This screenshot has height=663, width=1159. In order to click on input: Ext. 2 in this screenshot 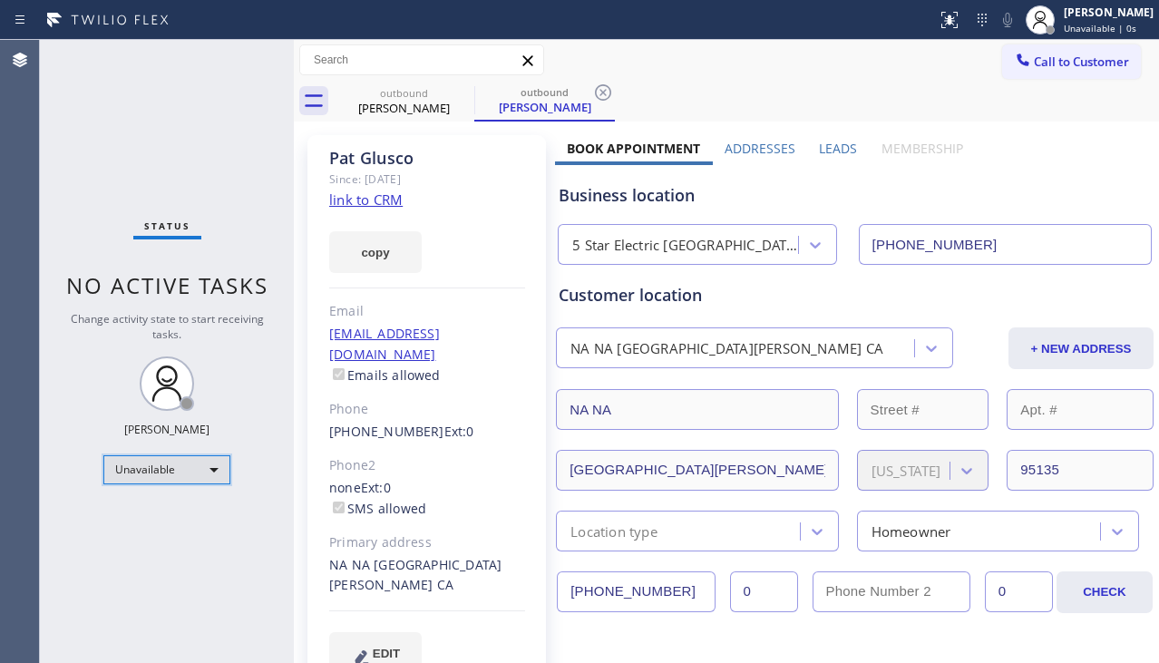, I will do `click(1018, 591)`.